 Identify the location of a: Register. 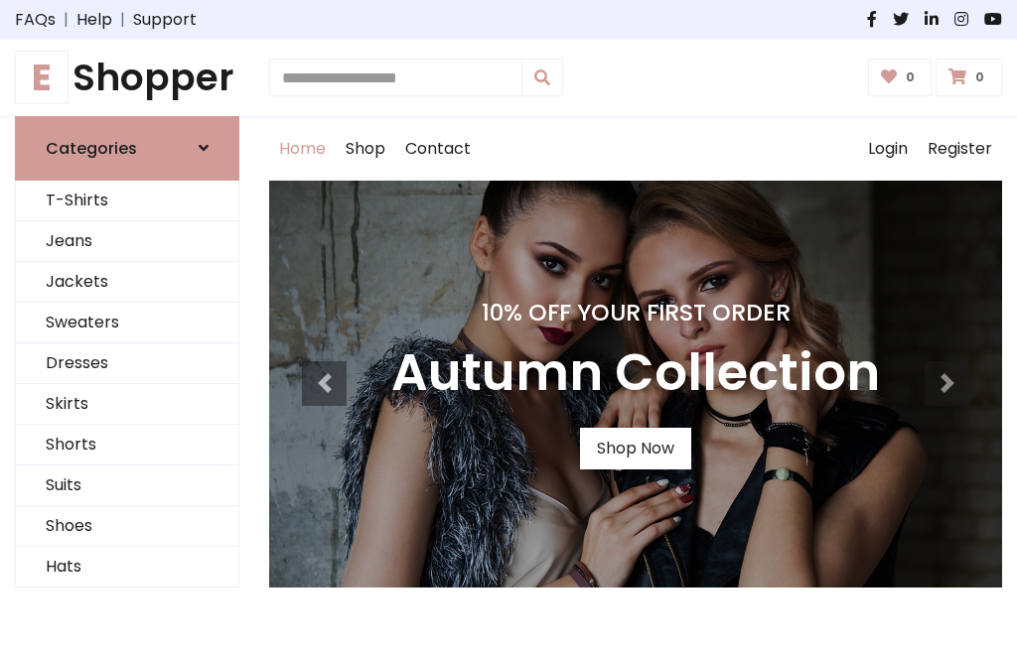
(959, 149).